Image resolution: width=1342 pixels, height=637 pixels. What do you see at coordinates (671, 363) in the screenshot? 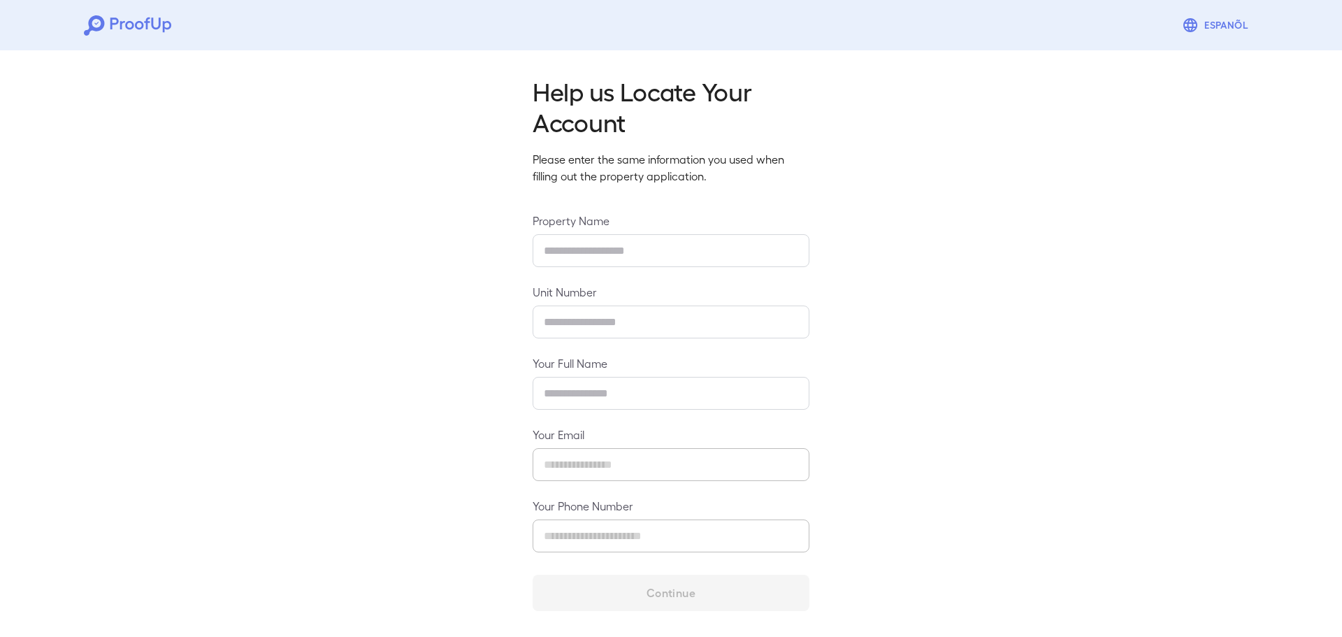
I see `label: Your Full Name` at bounding box center [671, 363].